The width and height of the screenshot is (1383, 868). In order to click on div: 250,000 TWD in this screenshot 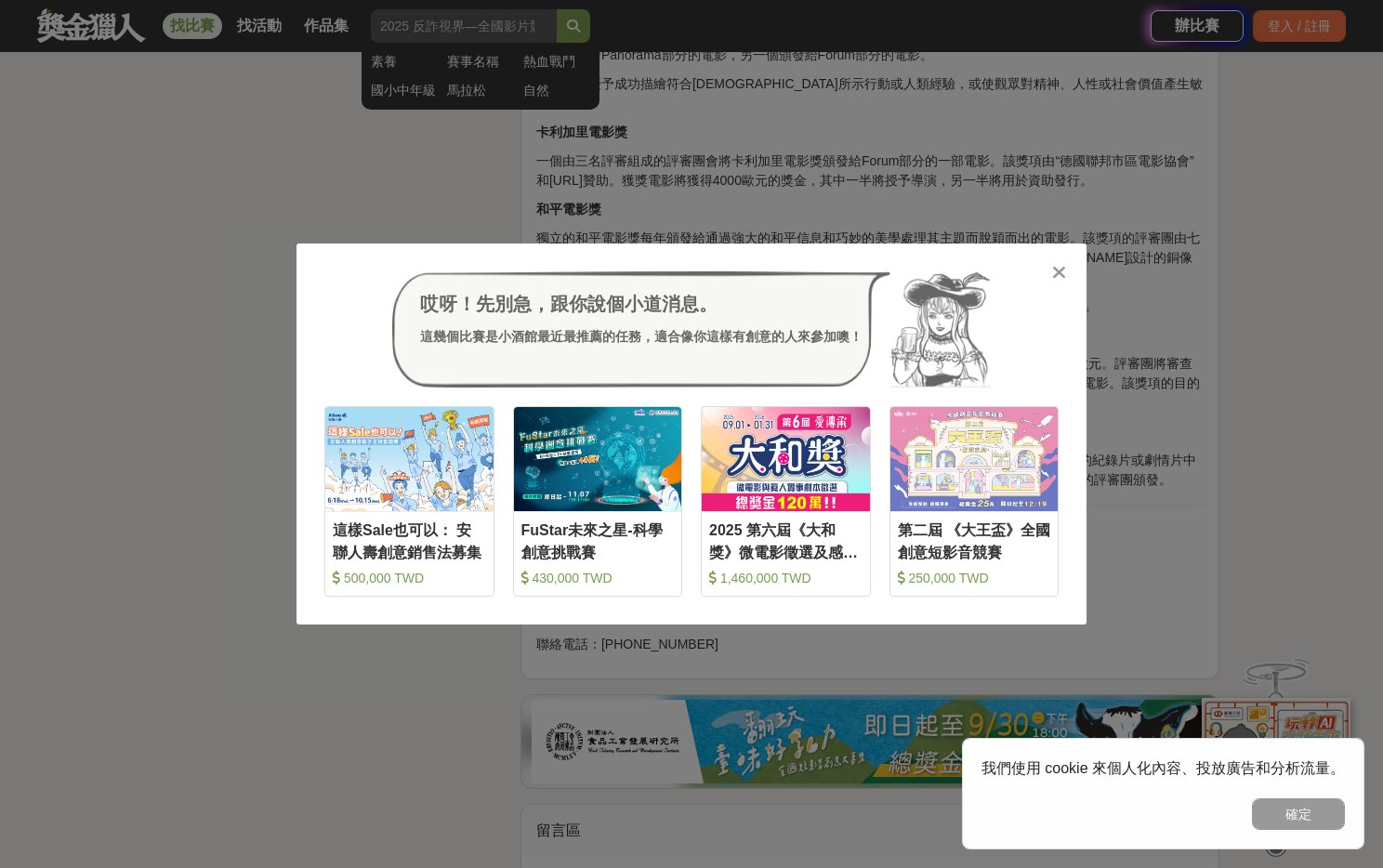, I will do `click(974, 578)`.